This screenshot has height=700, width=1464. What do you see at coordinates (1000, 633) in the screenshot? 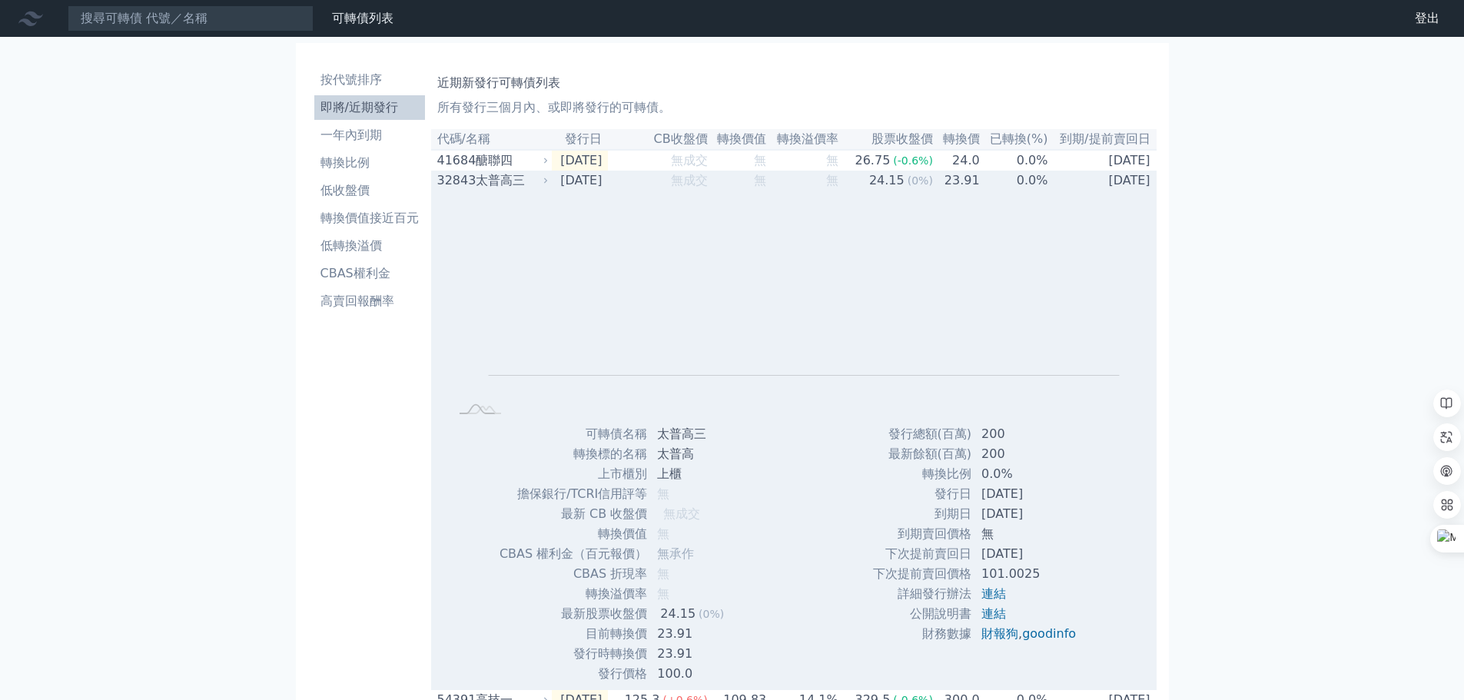
I see `a: 財報狗` at bounding box center [1000, 633].